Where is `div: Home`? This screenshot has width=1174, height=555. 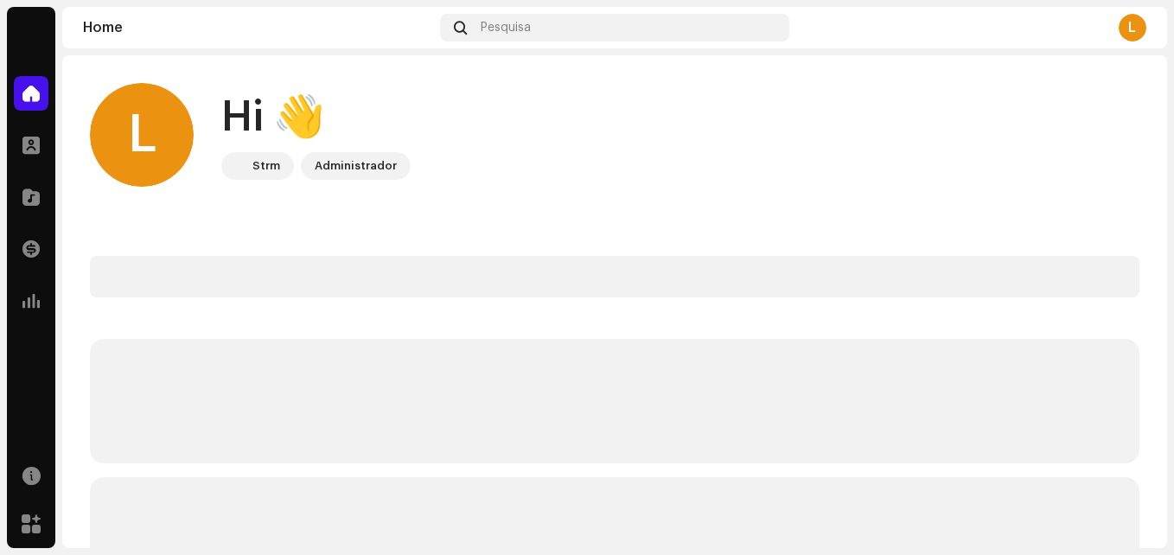
div: Home is located at coordinates (258, 28).